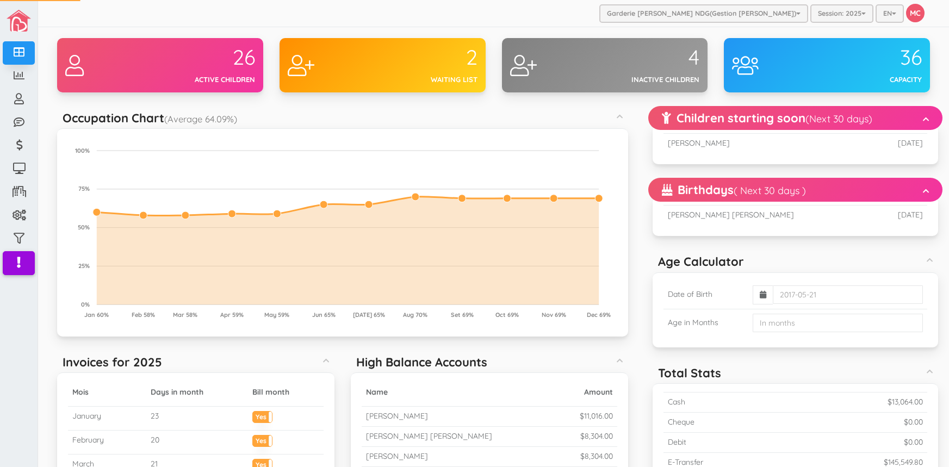 This screenshot has height=467, width=949. Describe the element at coordinates (112, 362) in the screenshot. I see `h5: Invoices for 2025` at that location.